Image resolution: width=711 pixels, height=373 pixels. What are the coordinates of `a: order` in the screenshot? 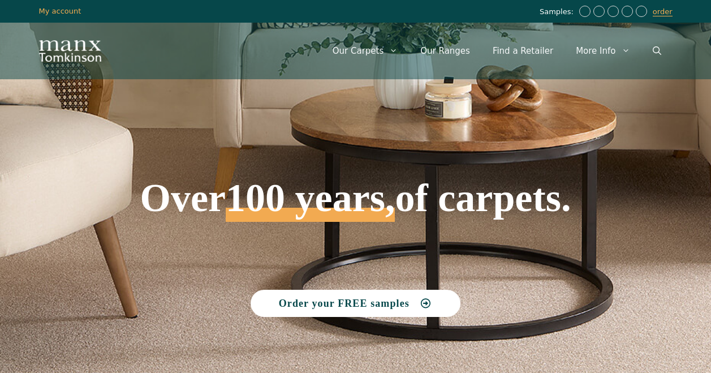 It's located at (663, 12).